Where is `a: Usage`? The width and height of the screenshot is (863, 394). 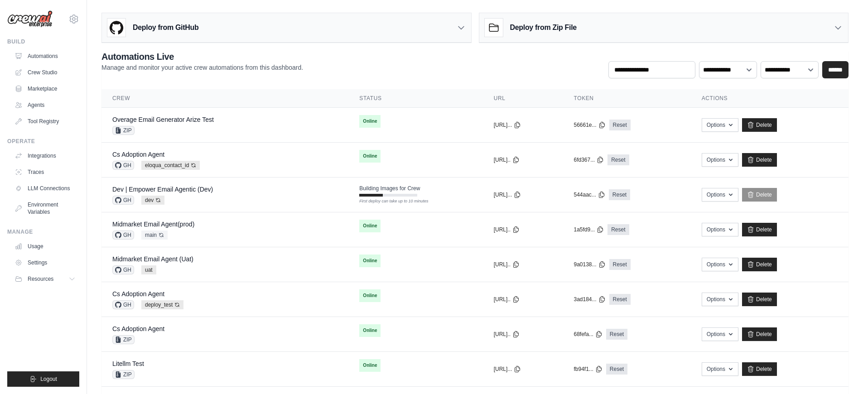 a: Usage is located at coordinates (45, 247).